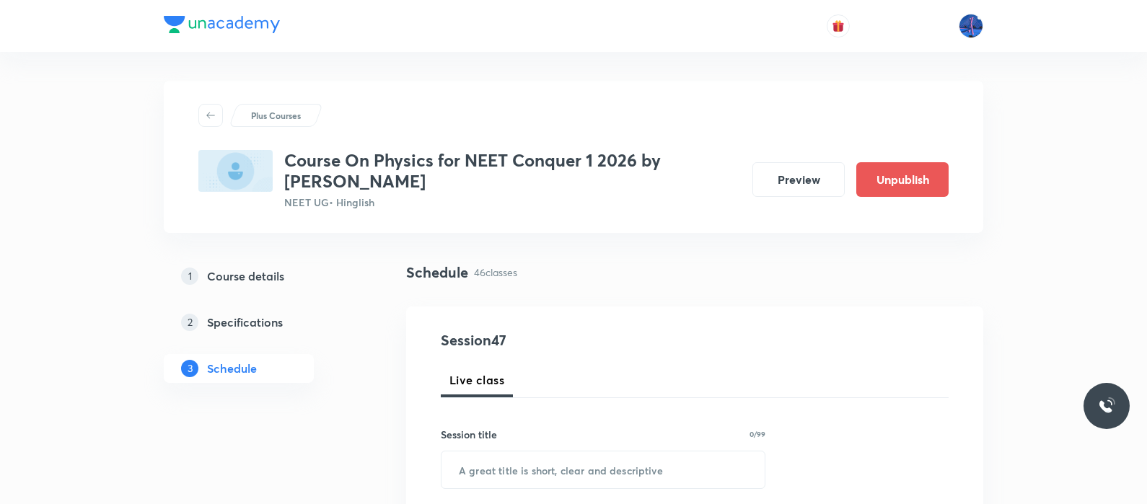 Image resolution: width=1147 pixels, height=504 pixels. Describe the element at coordinates (477, 380) in the screenshot. I see `span: Live class` at that location.